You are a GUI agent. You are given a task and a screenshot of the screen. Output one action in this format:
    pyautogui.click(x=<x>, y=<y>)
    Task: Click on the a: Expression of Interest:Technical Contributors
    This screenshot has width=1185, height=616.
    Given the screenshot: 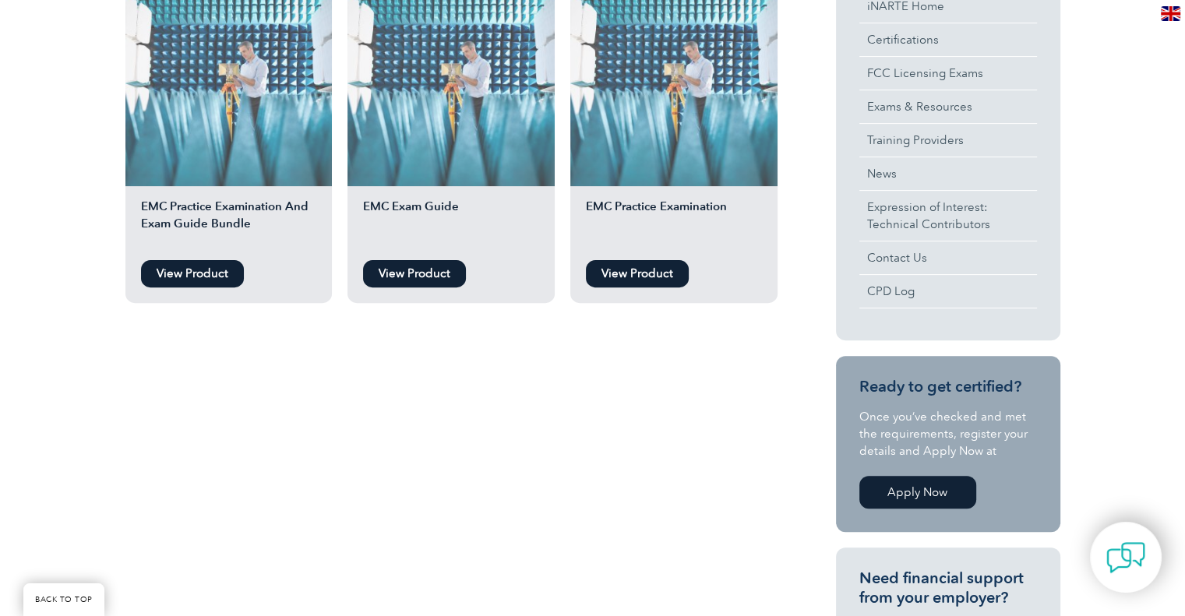 What is the action you would take?
    pyautogui.click(x=948, y=216)
    